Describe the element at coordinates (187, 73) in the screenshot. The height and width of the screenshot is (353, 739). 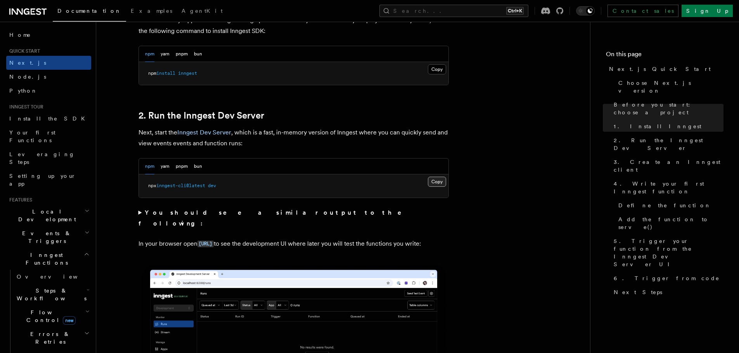
I see `span: inngest` at that location.